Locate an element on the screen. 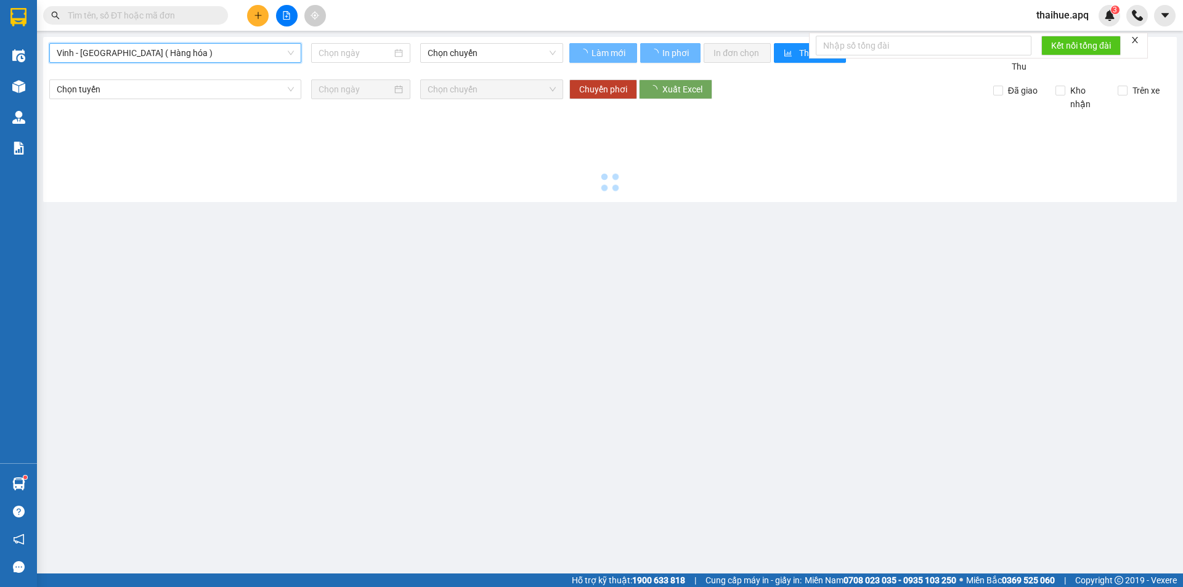 The width and height of the screenshot is (1183, 587). span: file-add is located at coordinates (287, 15).